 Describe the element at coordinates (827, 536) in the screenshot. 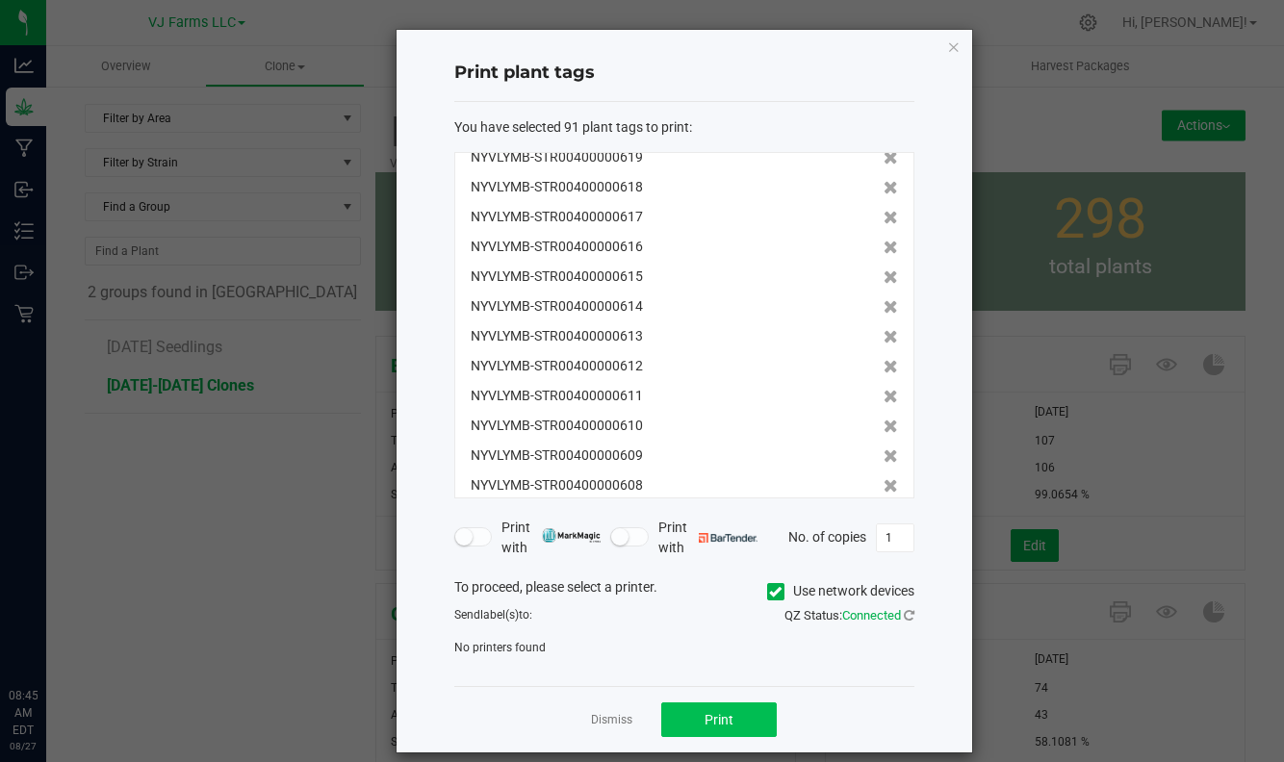

I see `span: No. of copies` at that location.